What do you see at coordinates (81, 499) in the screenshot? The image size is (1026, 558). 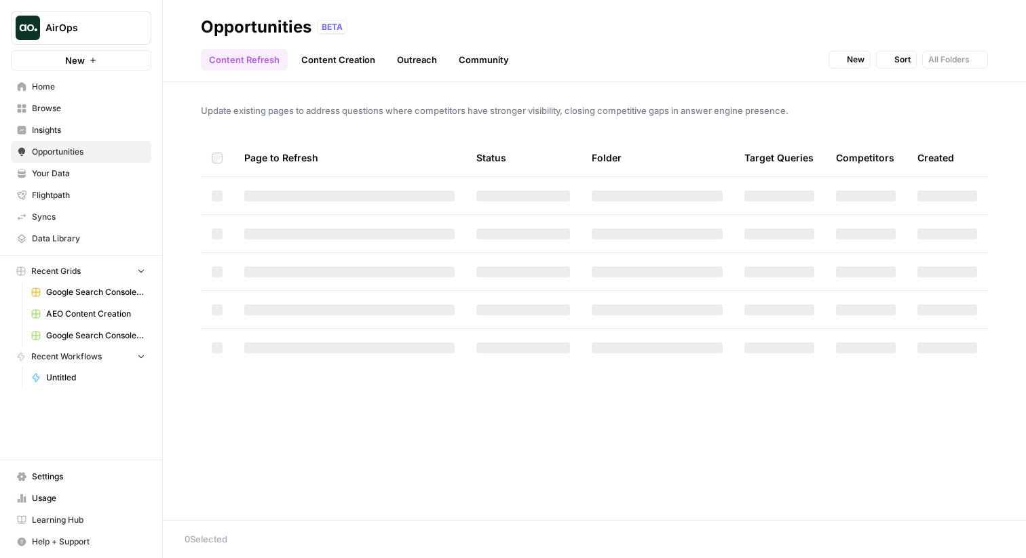 I see `a: Usage` at bounding box center [81, 499].